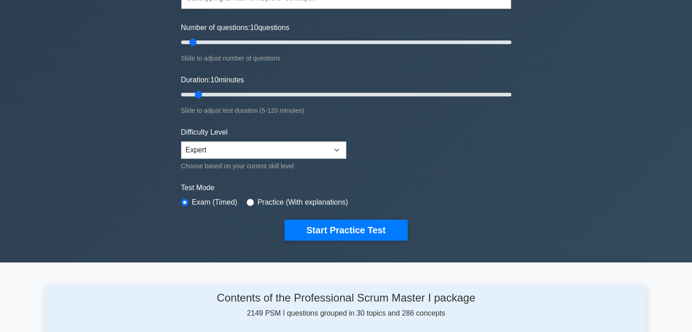 Image resolution: width=692 pixels, height=332 pixels. What do you see at coordinates (215, 202) in the screenshot?
I see `label: Exam (Timed)` at bounding box center [215, 202].